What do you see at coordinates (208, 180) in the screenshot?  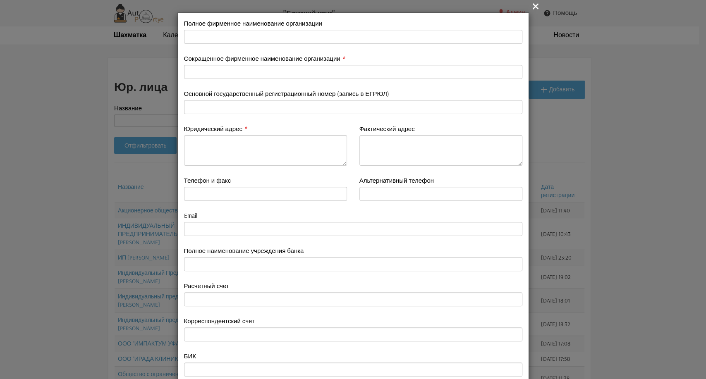 I see `label: Телефон и факс` at bounding box center [208, 180].